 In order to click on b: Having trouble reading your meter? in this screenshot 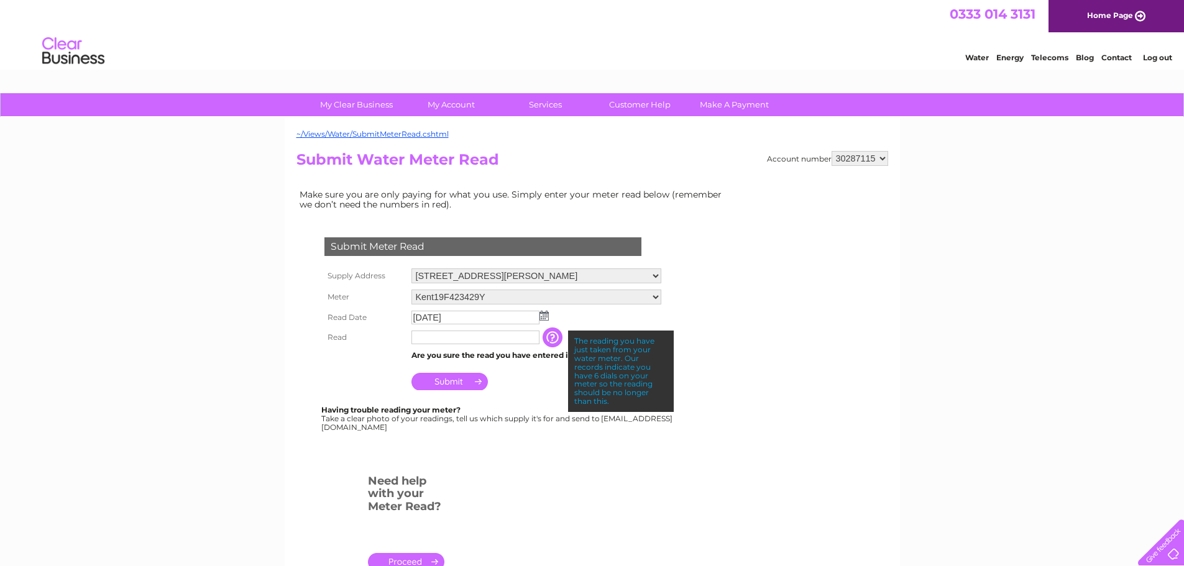, I will do `click(391, 410)`.